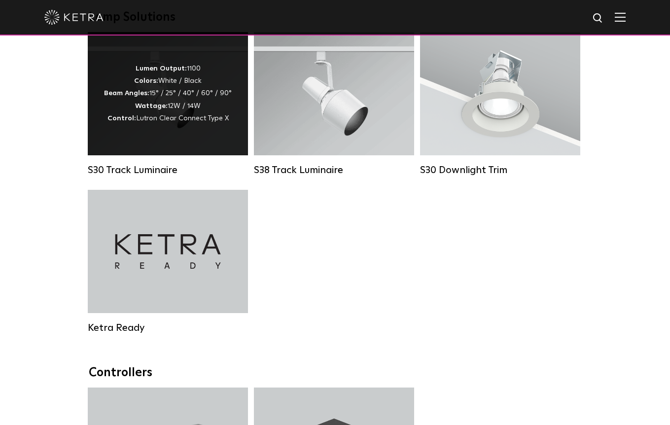 This screenshot has width=670, height=425. What do you see at coordinates (122, 118) in the screenshot?
I see `strong: Control:` at bounding box center [122, 118].